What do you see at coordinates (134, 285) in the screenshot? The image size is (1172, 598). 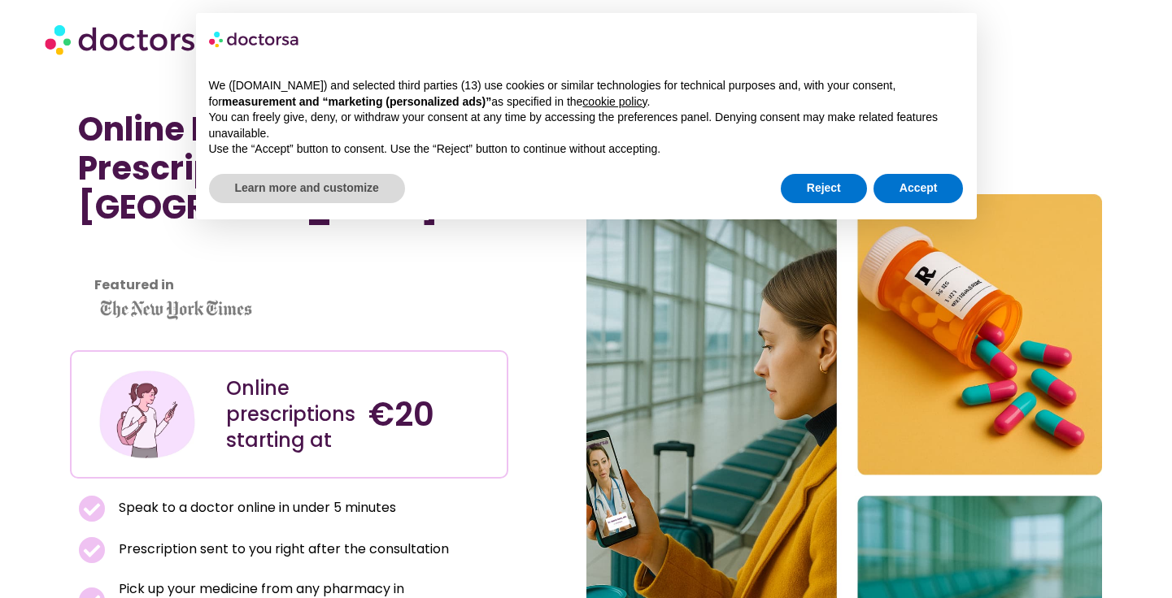 I see `strong: Featured in` at bounding box center [134, 285].